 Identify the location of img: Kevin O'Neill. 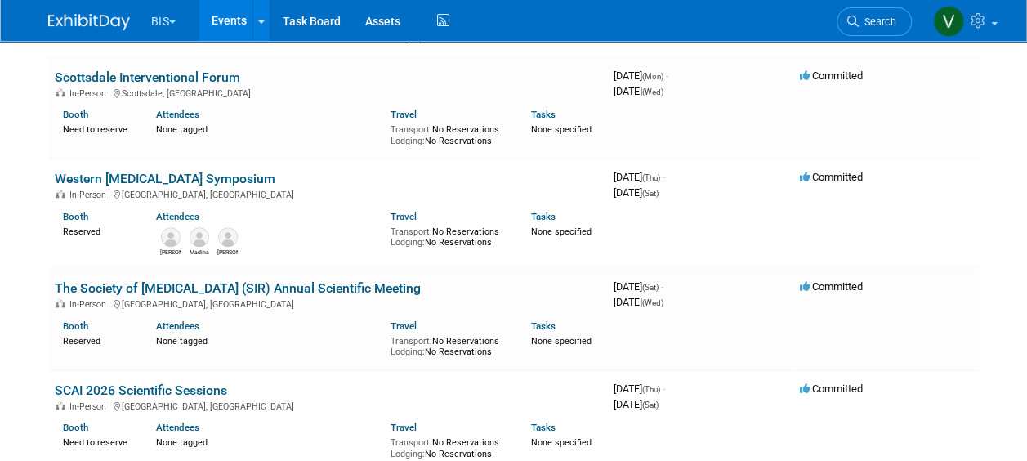
(228, 237).